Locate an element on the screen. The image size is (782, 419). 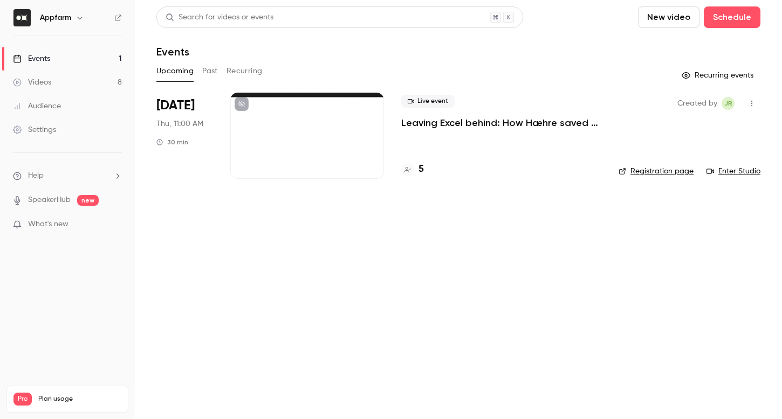
span: new is located at coordinates (88, 201).